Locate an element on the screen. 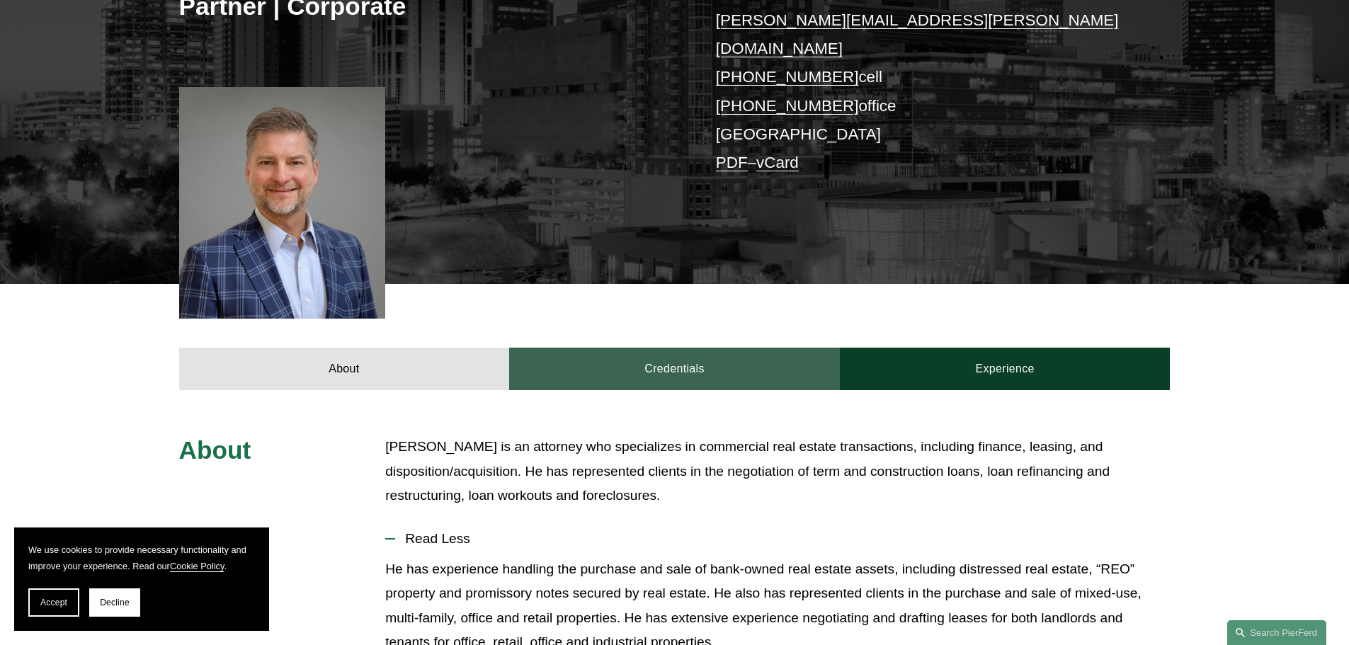 This screenshot has height=645, width=1349. a: Search this site is located at coordinates (1277, 632).